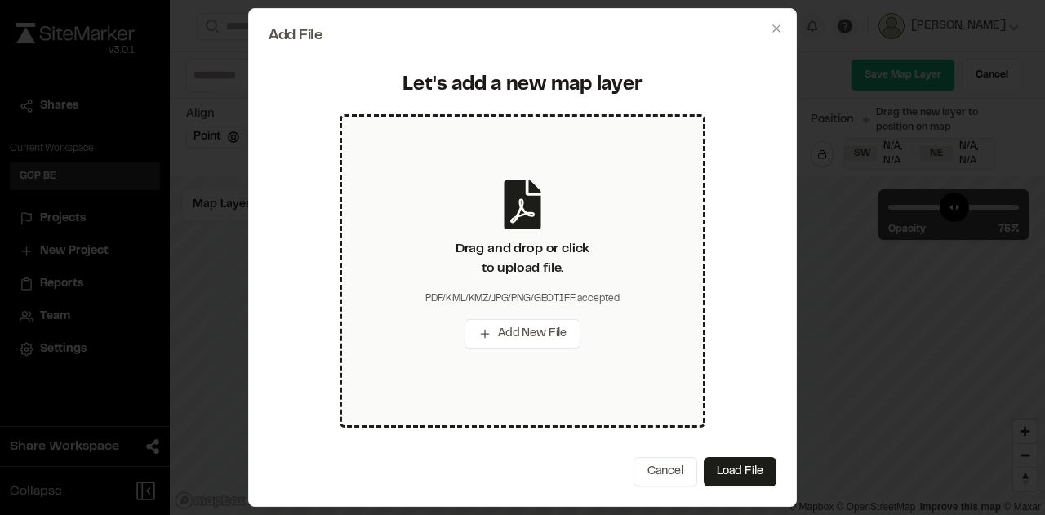 This screenshot has height=515, width=1045. I want to click on div: Drag and drop or click to upload file., so click(523, 259).